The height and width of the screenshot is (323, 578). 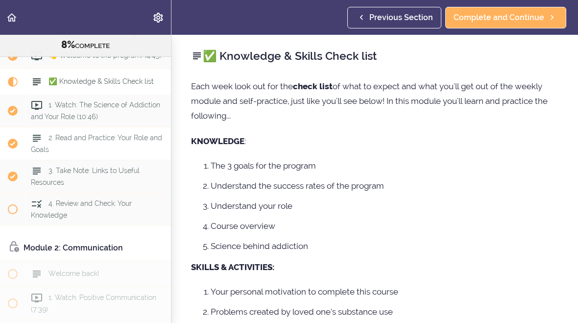 I want to click on span: Previous Section, so click(x=401, y=18).